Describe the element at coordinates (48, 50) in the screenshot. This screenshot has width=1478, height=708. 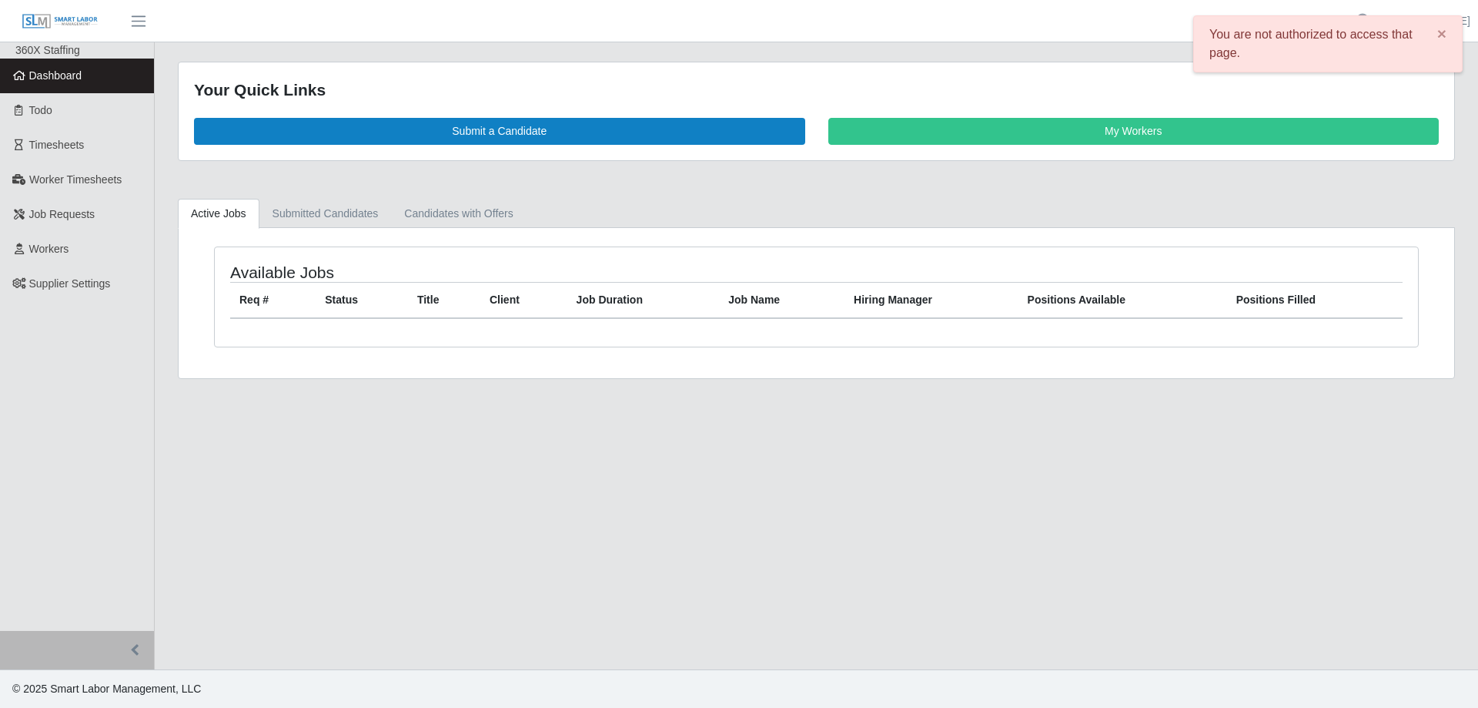
I see `span: 360X Staffing` at that location.